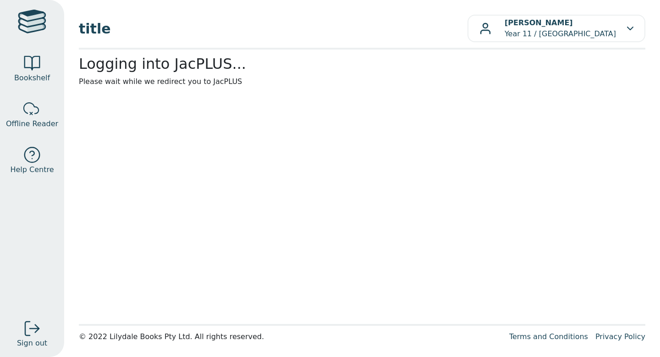 The width and height of the screenshot is (660, 357). Describe the element at coordinates (549, 336) in the screenshot. I see `a: Terms and Conditions` at that location.